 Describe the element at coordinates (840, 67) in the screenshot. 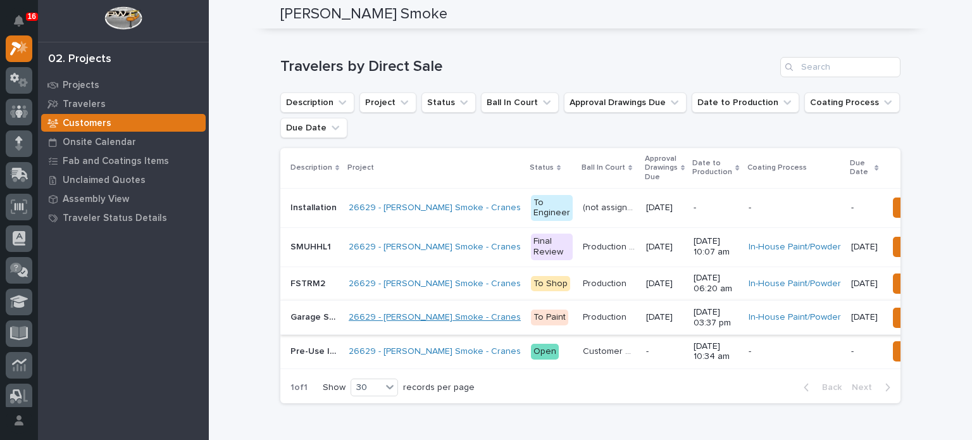

I see `div: Search` at that location.